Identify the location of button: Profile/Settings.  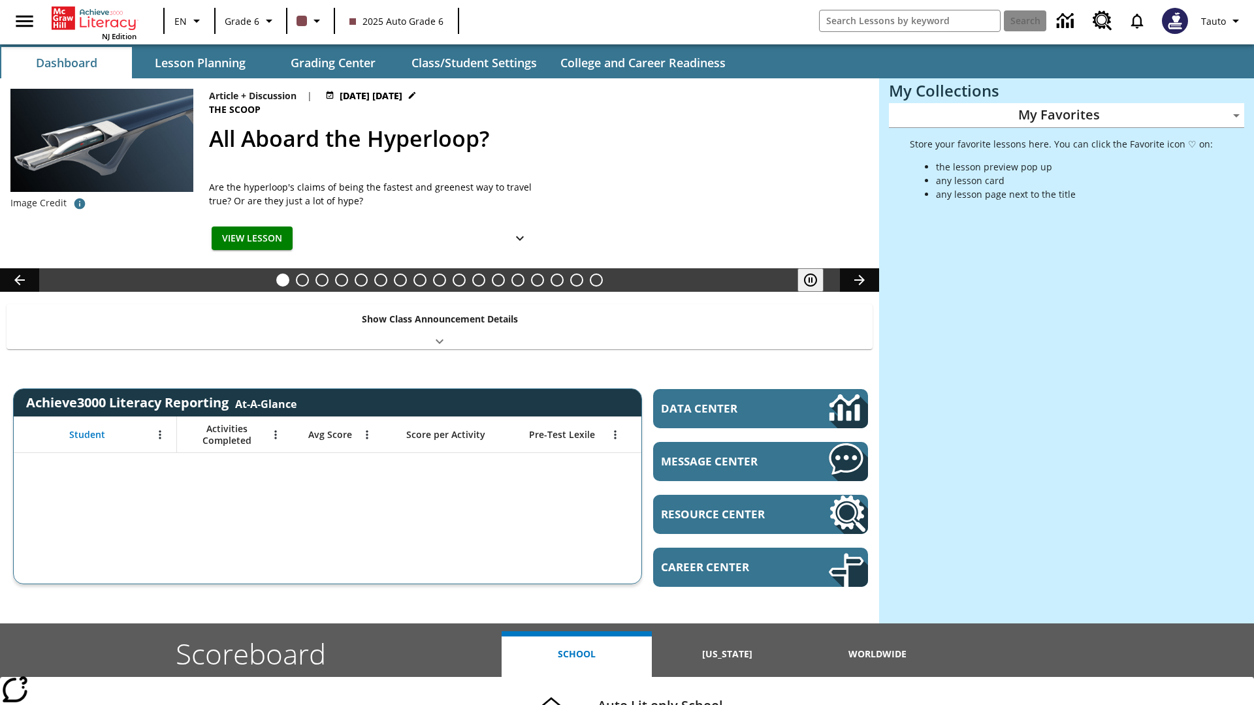
(1222, 21).